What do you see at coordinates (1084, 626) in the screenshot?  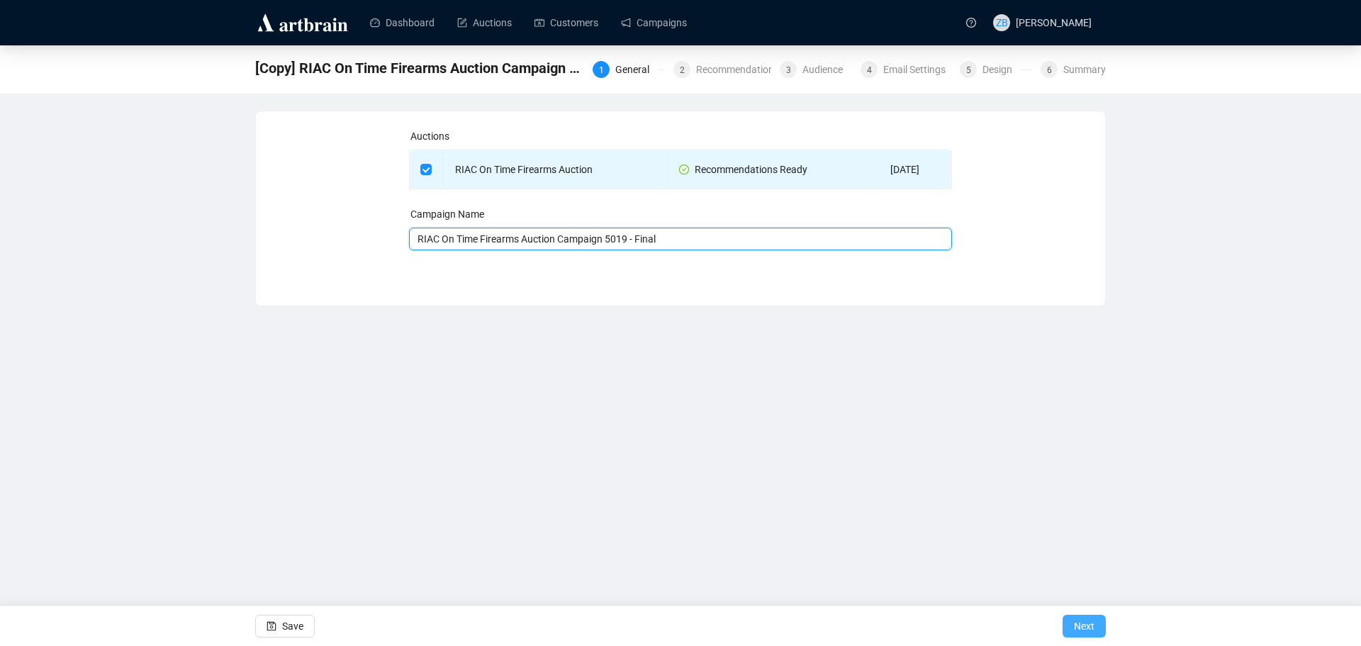 I see `span: Next` at bounding box center [1084, 626].